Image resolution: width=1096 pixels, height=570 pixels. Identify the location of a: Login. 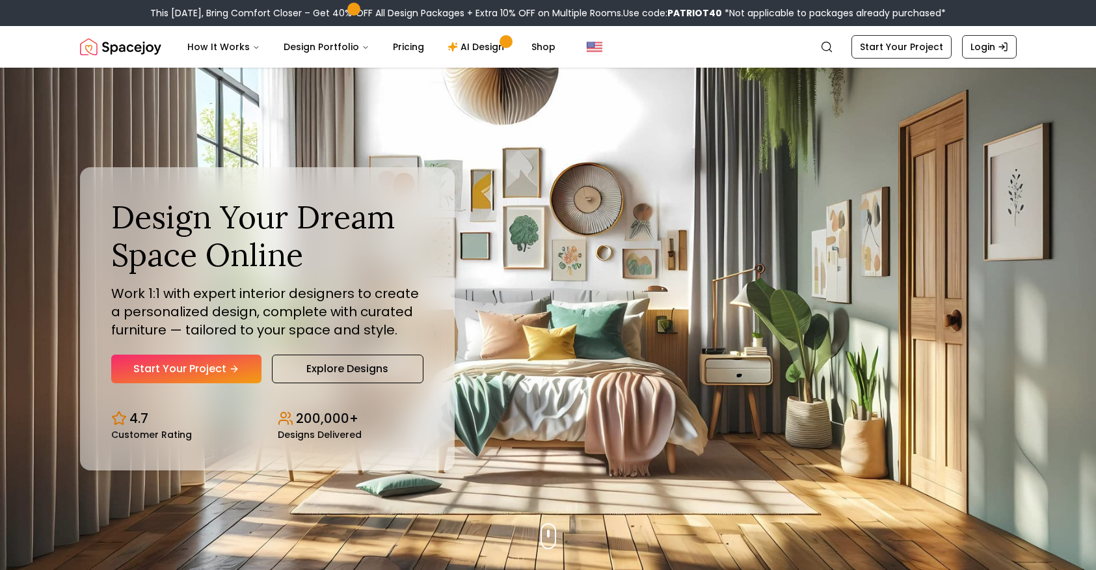
(989, 47).